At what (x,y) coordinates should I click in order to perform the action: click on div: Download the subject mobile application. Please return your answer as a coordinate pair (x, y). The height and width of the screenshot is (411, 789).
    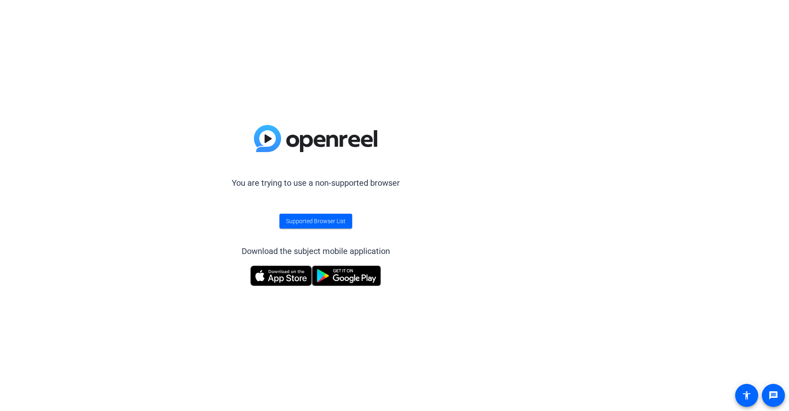
    Looking at the image, I should click on (316, 251).